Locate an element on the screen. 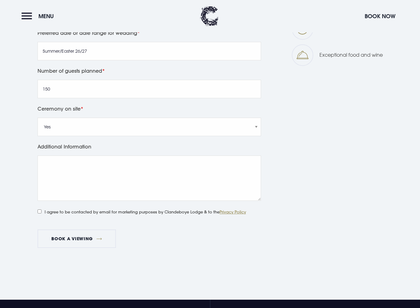 This screenshot has width=420, height=308. label: Preferred date or date range for wedding is located at coordinates (149, 33).